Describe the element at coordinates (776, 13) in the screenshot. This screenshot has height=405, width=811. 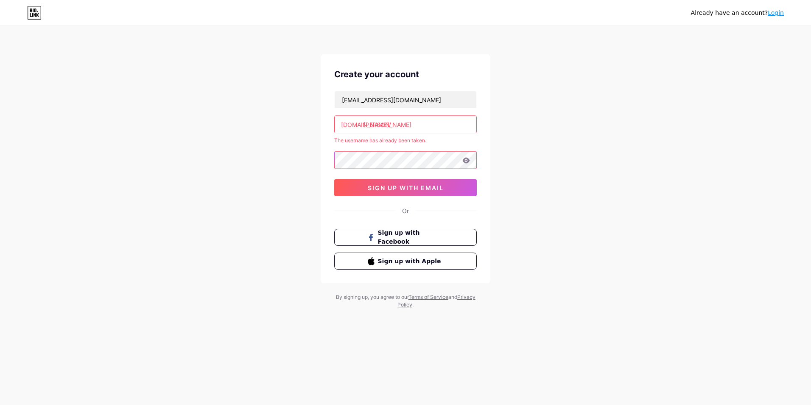
I see `a: Login` at that location.